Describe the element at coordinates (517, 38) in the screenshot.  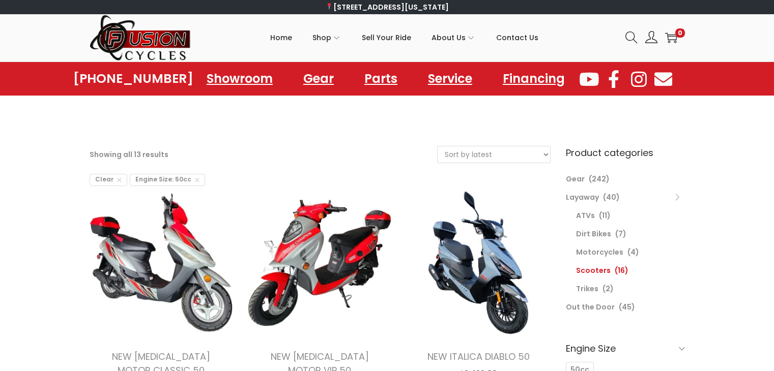
I see `span: Contact Us` at that location.